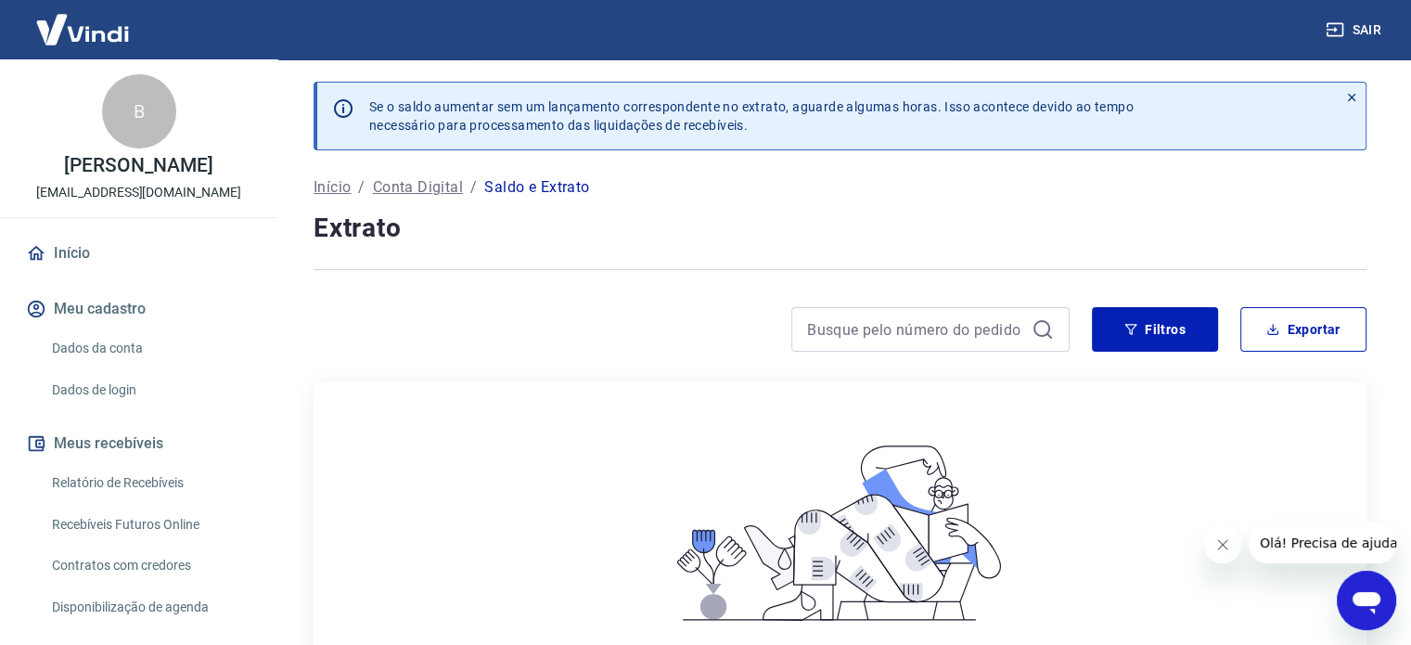 The image size is (1411, 645). Describe the element at coordinates (149, 607) in the screenshot. I see `a: Disponibilização de agenda` at that location.